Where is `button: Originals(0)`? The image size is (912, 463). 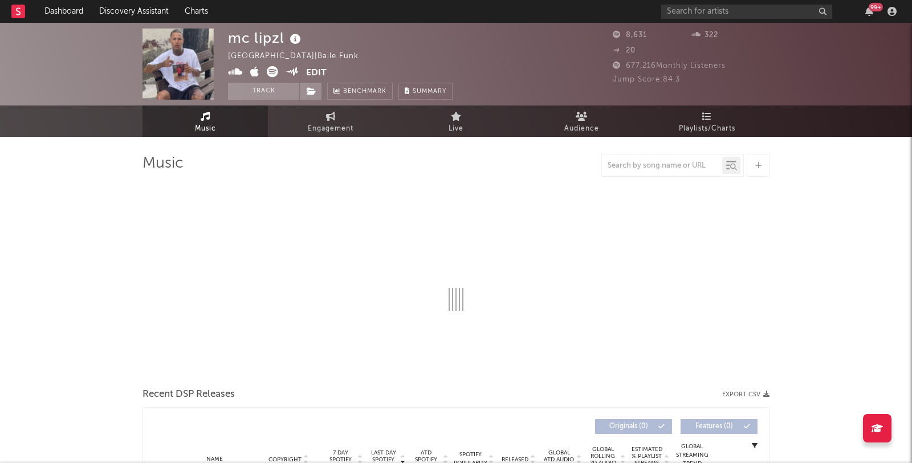
button: Originals(0) is located at coordinates (633, 426).